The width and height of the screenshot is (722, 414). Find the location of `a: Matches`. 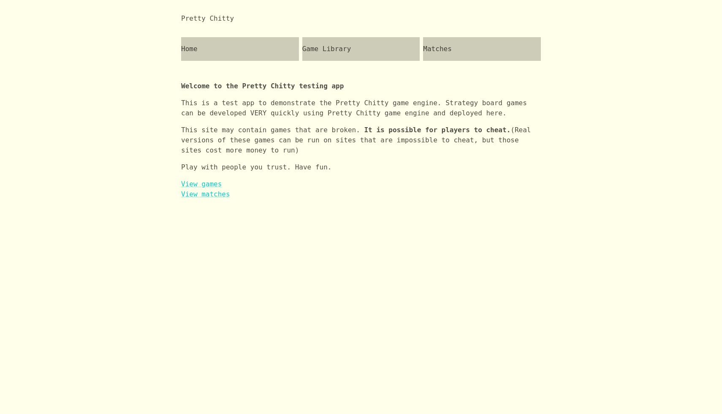

a: Matches is located at coordinates (482, 49).